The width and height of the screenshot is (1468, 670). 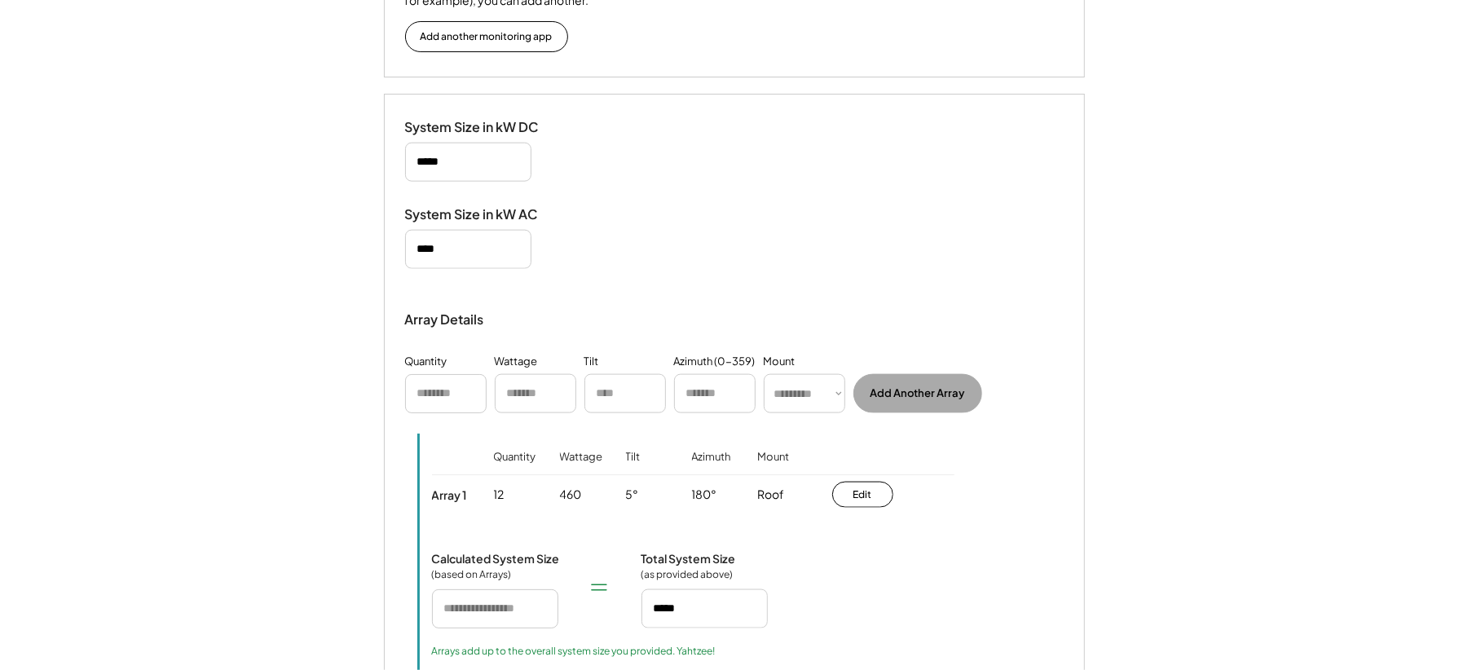 What do you see at coordinates (169, 101) in the screenshot?
I see `img: tab_keywords_by_traffic_grey.svg` at bounding box center [169, 101].